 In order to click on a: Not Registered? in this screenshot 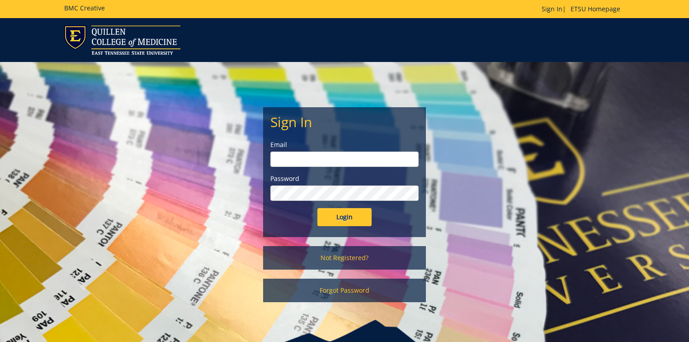, I will do `click(345, 258)`.